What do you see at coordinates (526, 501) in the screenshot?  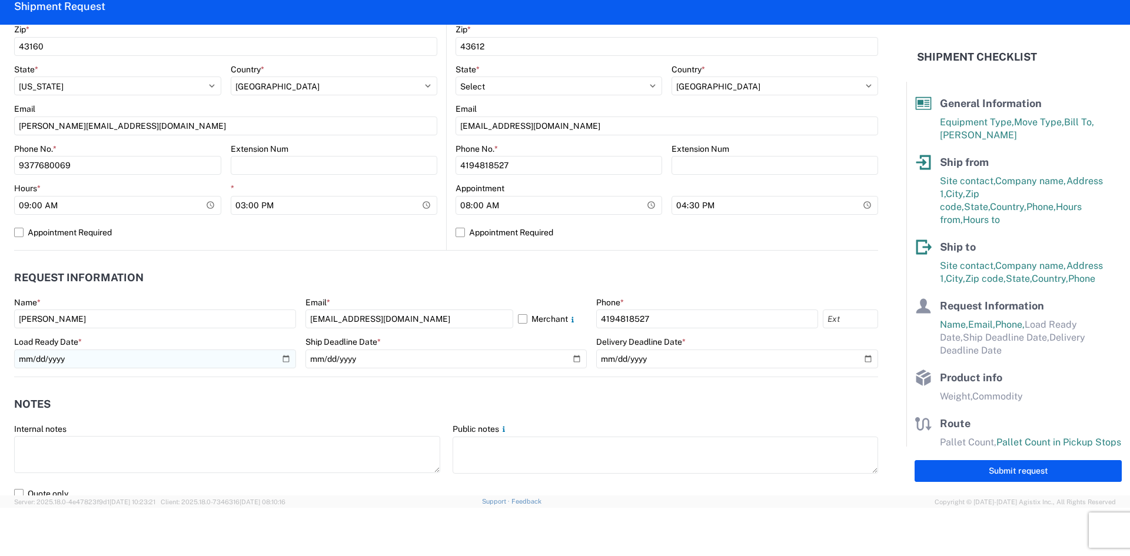 I see `a: Feedback` at bounding box center [526, 501].